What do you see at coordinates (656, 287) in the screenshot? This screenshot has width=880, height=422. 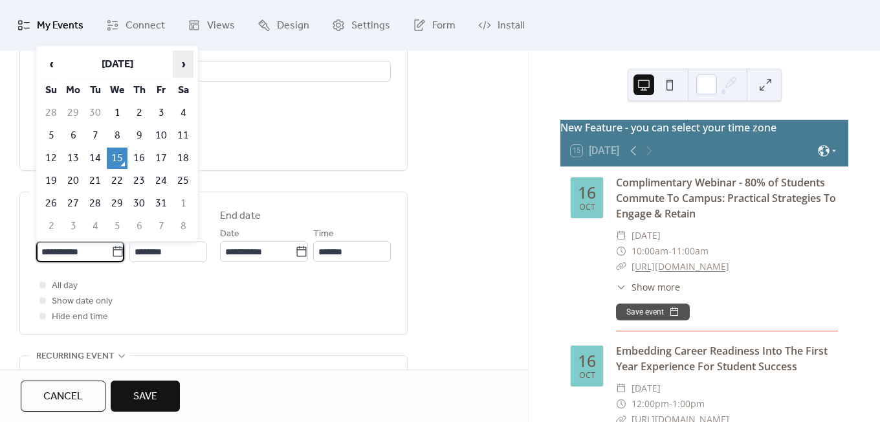 I see `span: Show more` at bounding box center [656, 287].